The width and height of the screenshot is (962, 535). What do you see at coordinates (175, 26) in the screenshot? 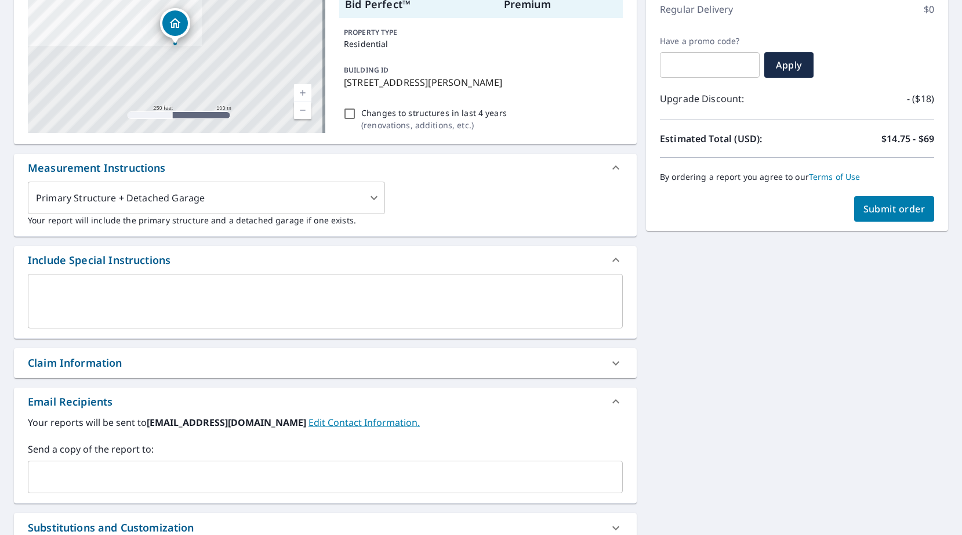
I see `div: Dropped pin, building 1, Residential property, 2412 Amber Hill Ln Euless, TX 76039` at bounding box center [175, 26].